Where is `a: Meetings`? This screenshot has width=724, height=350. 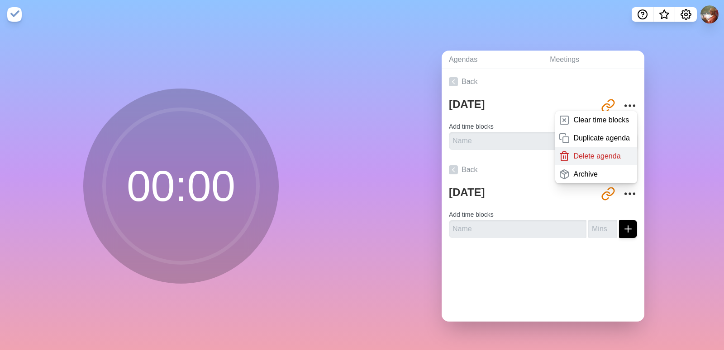
a: Meetings is located at coordinates (593, 60).